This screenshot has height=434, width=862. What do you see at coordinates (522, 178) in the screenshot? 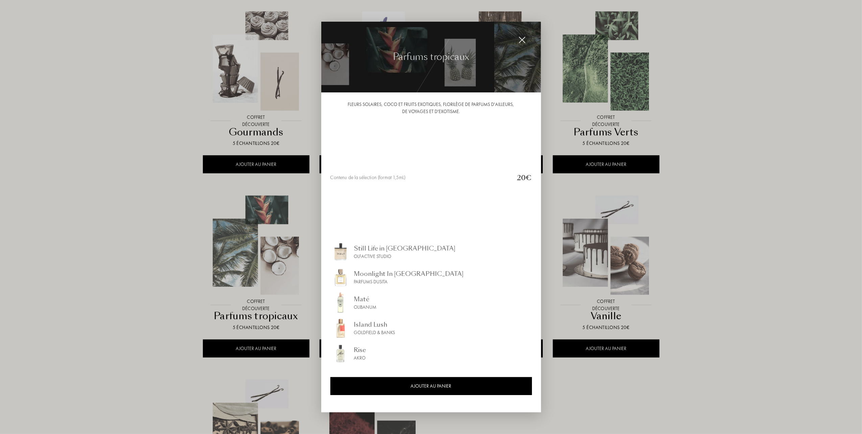
I see `div: 20€` at bounding box center [522, 178].